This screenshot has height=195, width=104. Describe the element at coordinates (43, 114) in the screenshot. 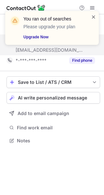

I see `span: Add to email campaign` at that location.